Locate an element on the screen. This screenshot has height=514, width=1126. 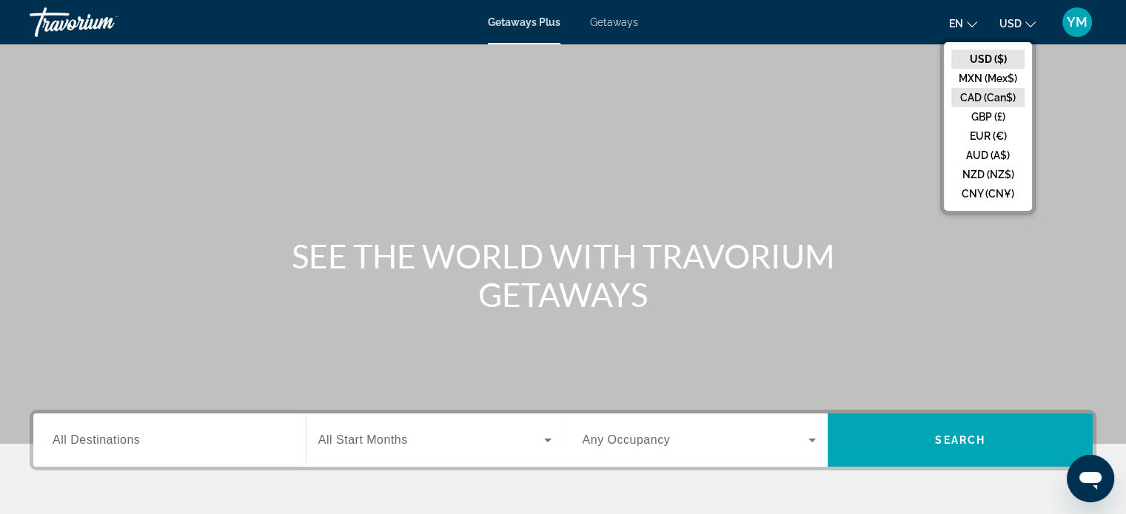
button: GBP (£) is located at coordinates (987, 117).